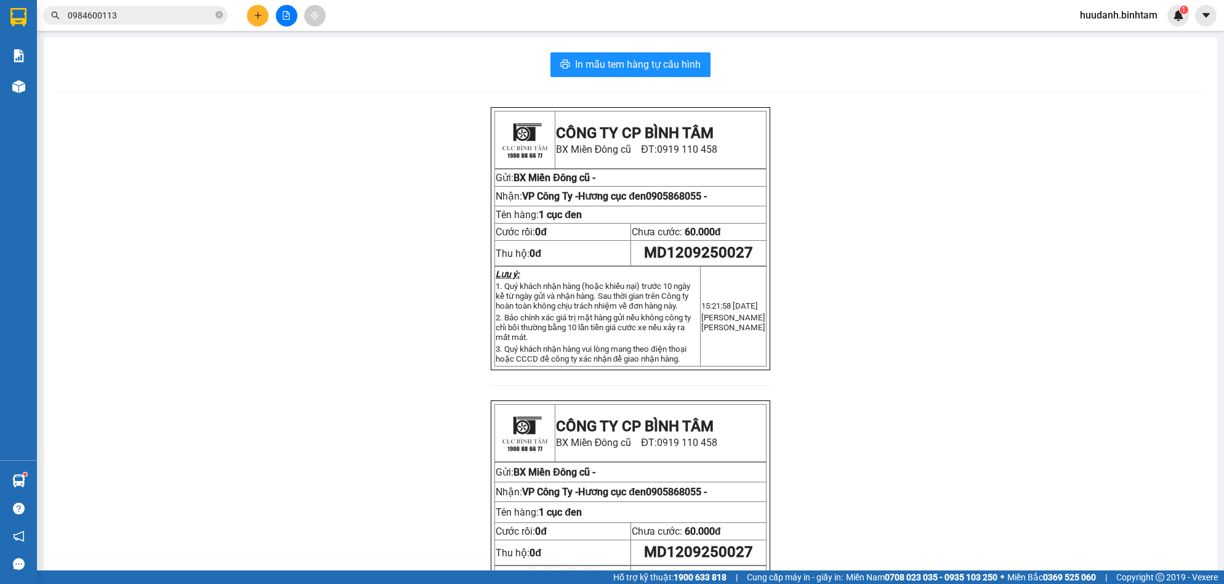 The image size is (1224, 584). Describe the element at coordinates (1069, 577) in the screenshot. I see `strong: 0369 525 060` at that location.